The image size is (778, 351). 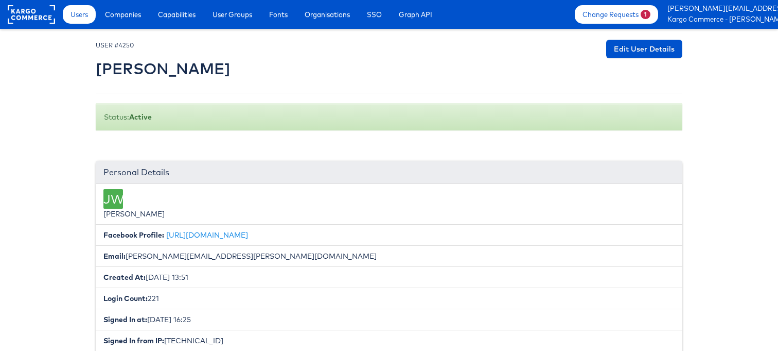 What do you see at coordinates (327, 14) in the screenshot?
I see `span: Organisations` at bounding box center [327, 14].